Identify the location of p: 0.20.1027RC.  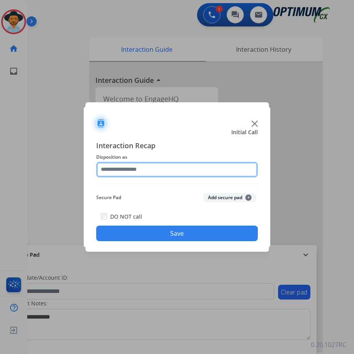
(328, 345).